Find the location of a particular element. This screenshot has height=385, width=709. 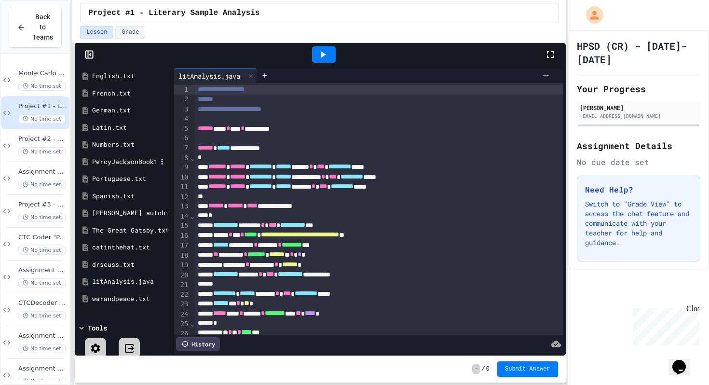

div: 13 is located at coordinates (181, 207).